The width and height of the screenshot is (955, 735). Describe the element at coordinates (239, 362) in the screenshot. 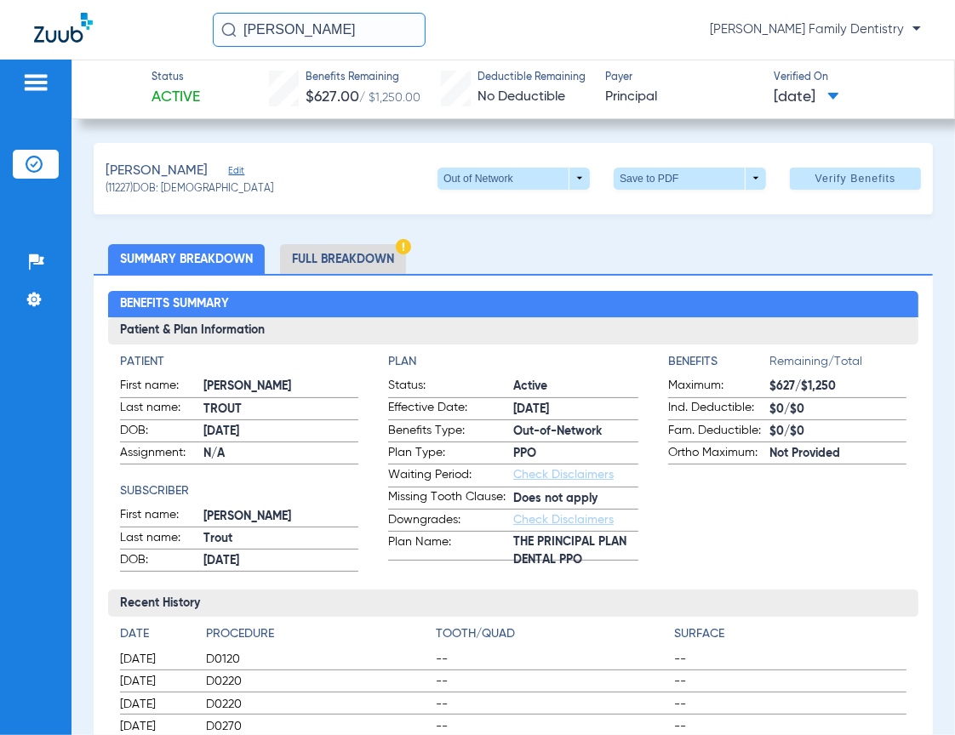

I see `app-breakdown-title: Patient` at that location.